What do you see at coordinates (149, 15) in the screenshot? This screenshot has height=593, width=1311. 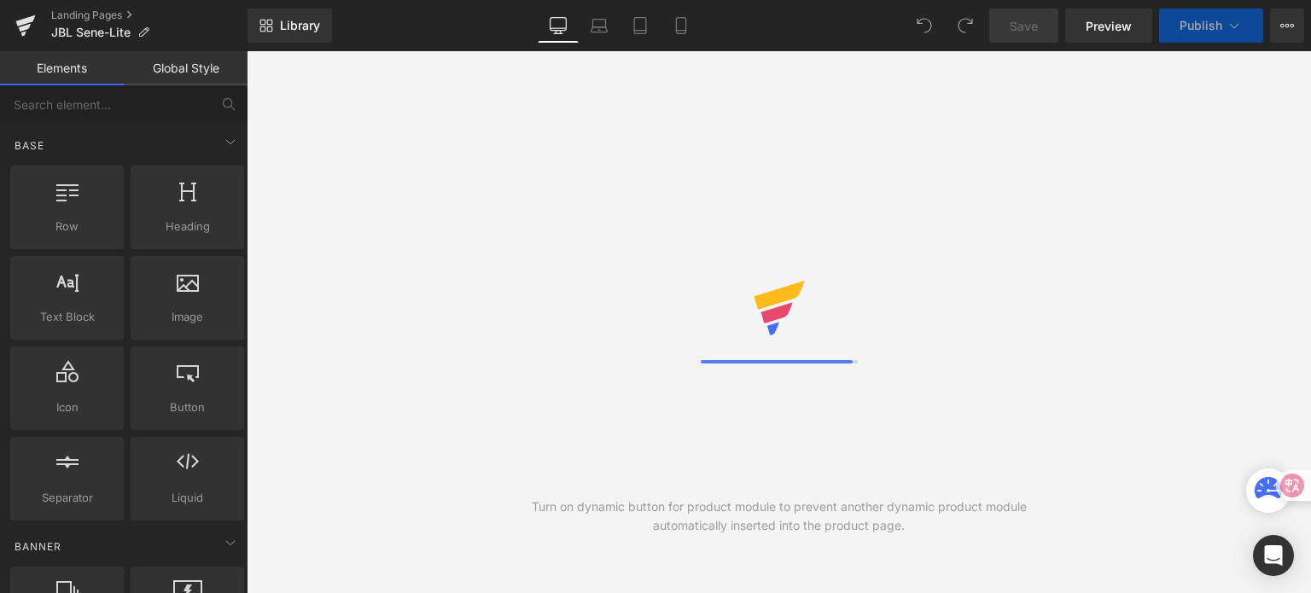 I see `a: Landing Pages` at bounding box center [149, 15].